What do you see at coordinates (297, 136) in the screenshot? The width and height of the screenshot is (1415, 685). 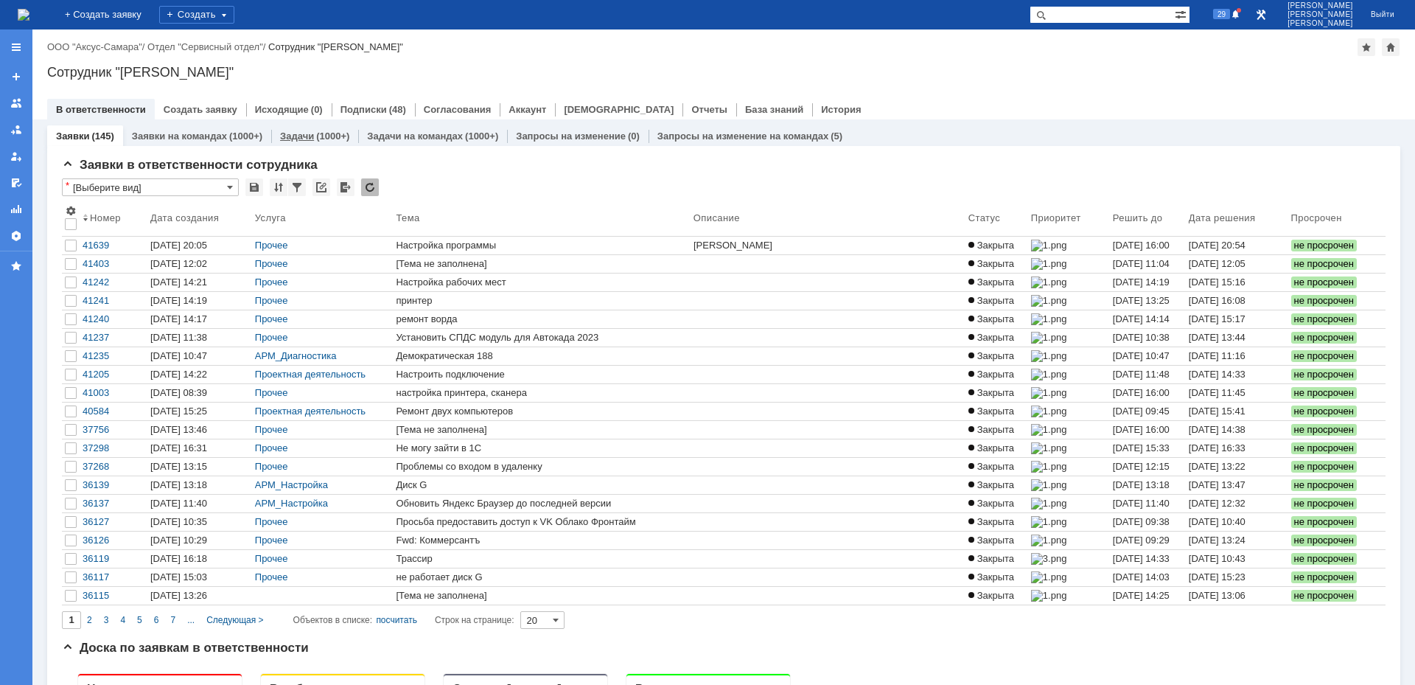 I see `a: Задачи` at bounding box center [297, 136].